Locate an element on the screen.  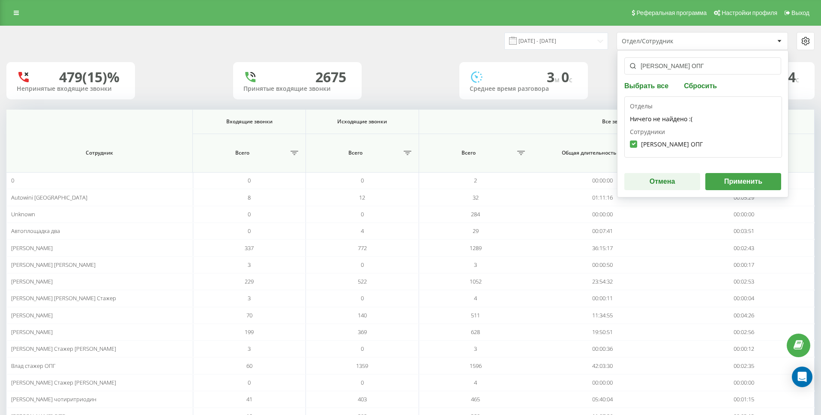
span: 1289 is located at coordinates (476, 248).